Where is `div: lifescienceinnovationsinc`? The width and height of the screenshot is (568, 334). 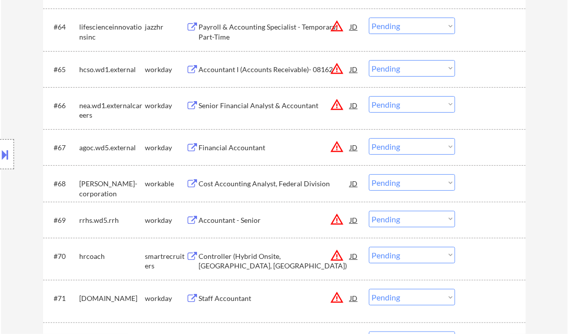
div: lifescienceinnovationsinc is located at coordinates (112, 32).